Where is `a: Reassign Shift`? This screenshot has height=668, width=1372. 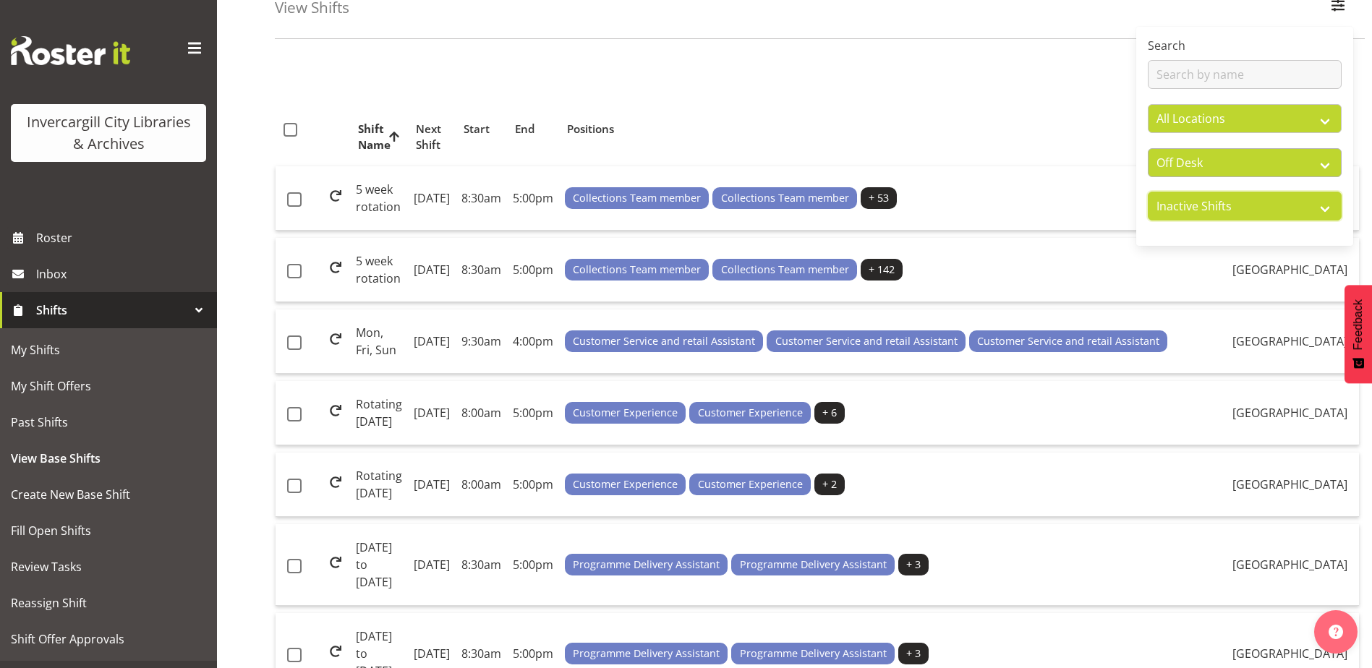
a: Reassign Shift is located at coordinates (108, 603).